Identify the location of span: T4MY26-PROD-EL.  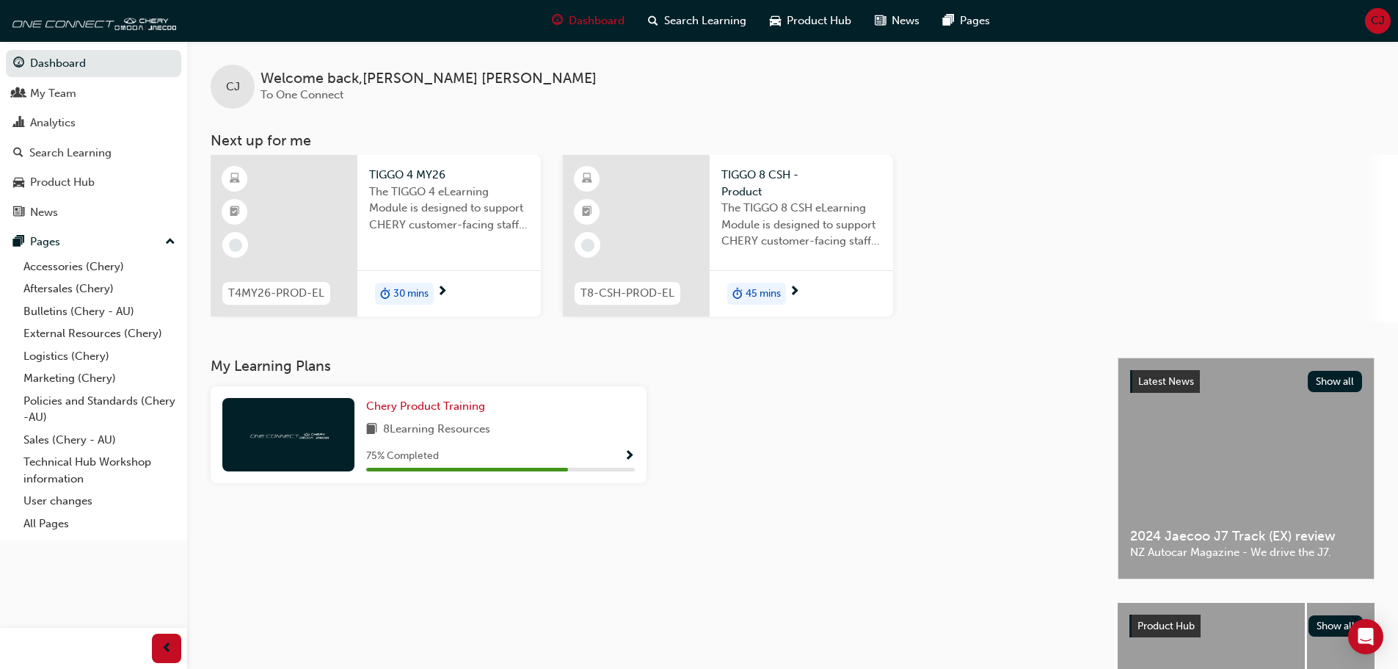
(276, 293).